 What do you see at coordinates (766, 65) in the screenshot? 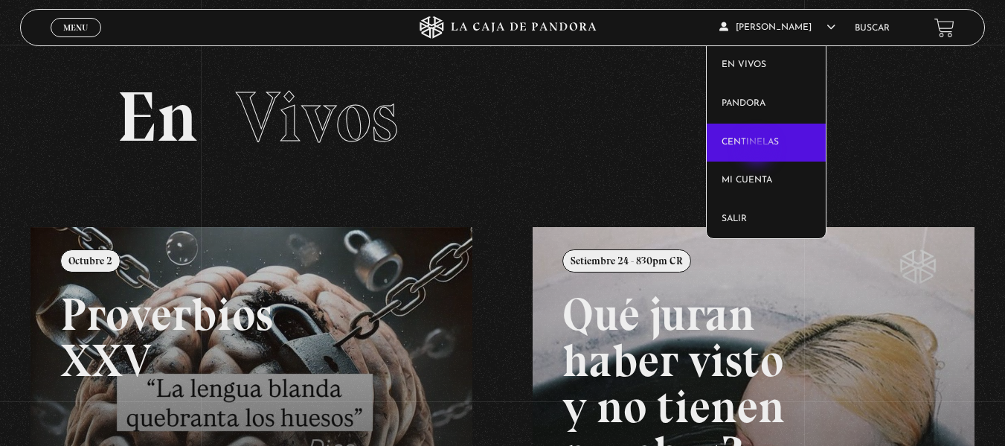
I see `a: En vivos` at bounding box center [766, 65].